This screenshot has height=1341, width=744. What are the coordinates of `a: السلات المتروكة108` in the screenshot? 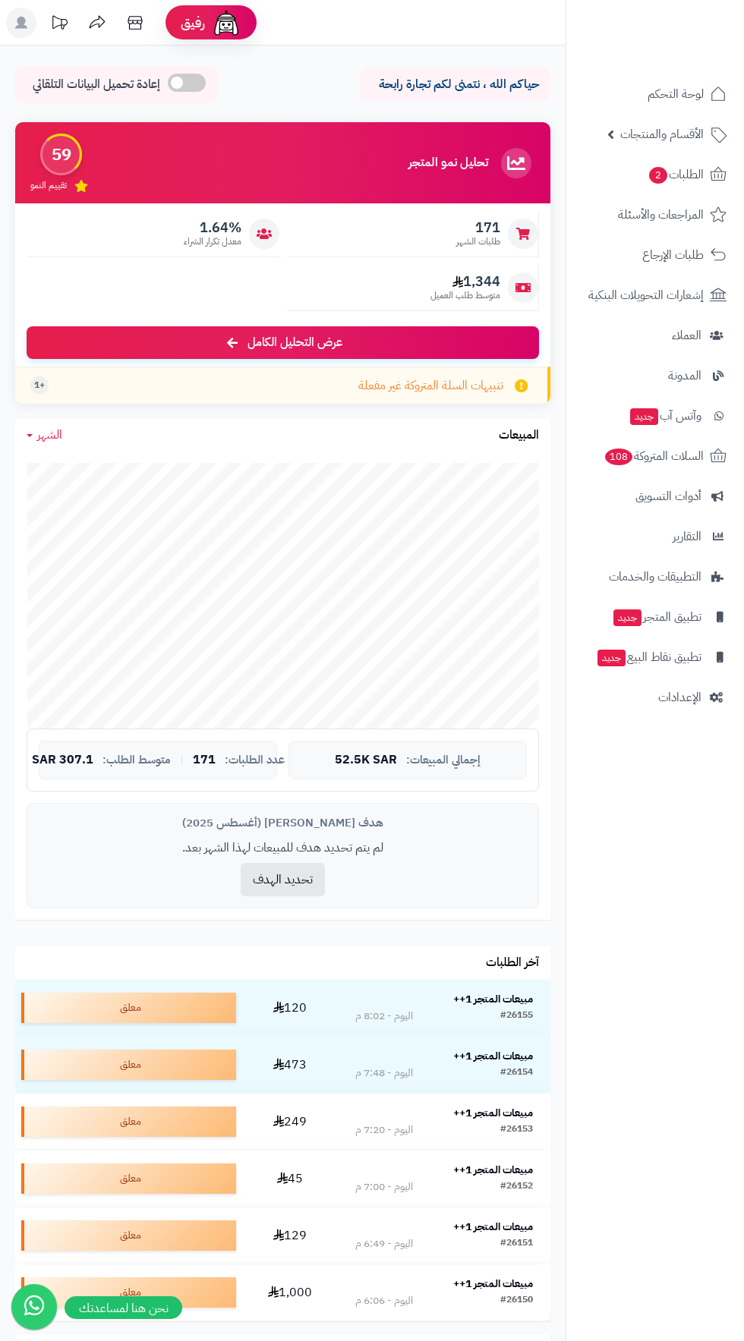 It's located at (655, 456).